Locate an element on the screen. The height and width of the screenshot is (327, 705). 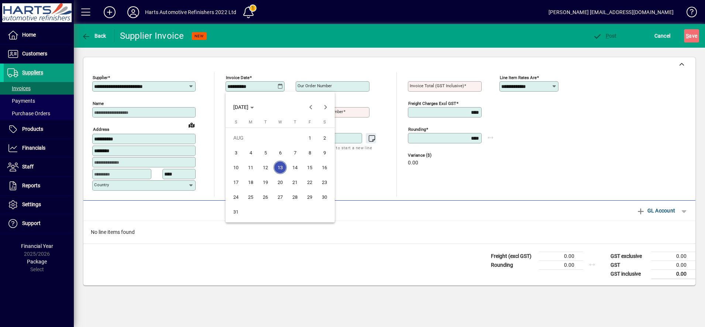
button: Choose month and year is located at coordinates (244, 107).